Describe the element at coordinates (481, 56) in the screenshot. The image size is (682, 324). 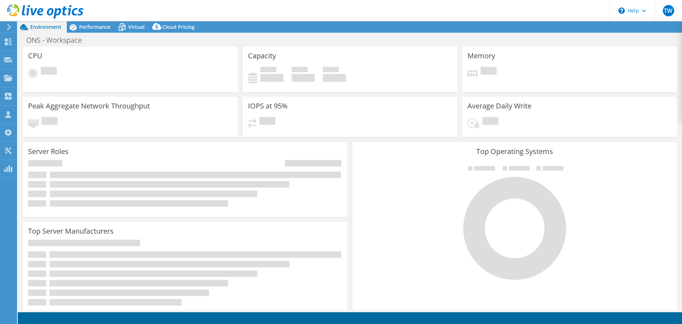
I see `h3: Memory` at that location.